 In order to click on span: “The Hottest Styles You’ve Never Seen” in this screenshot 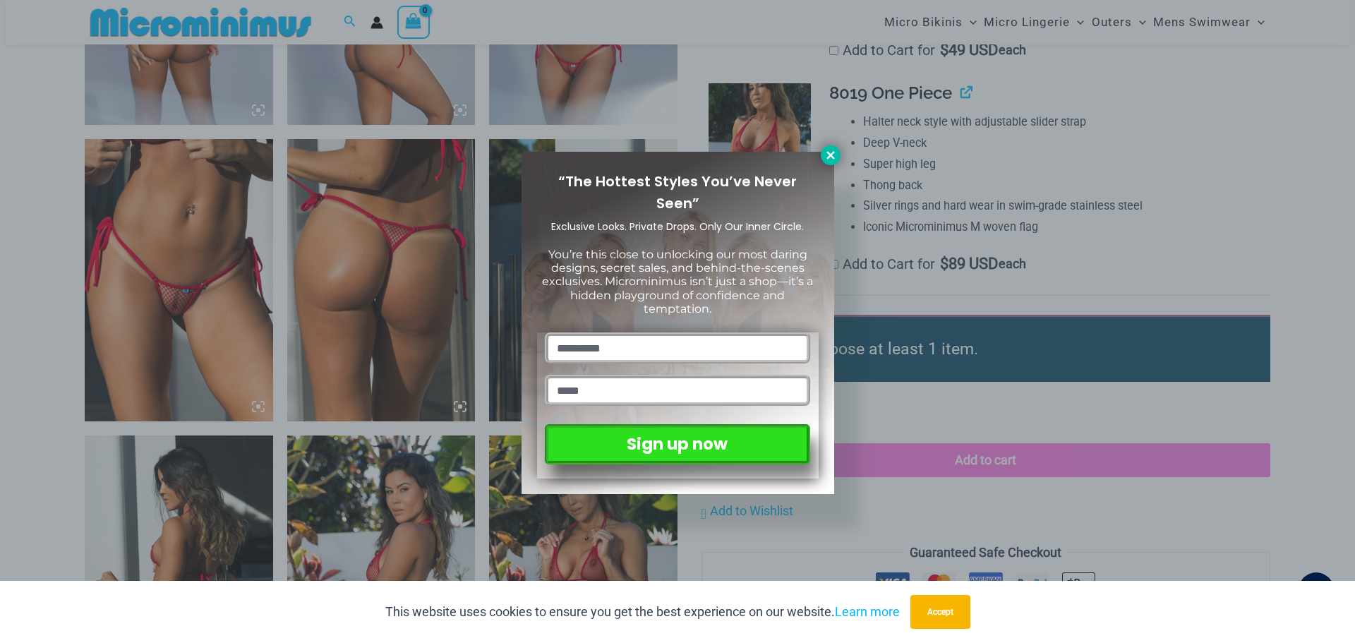, I will do `click(677, 192)`.